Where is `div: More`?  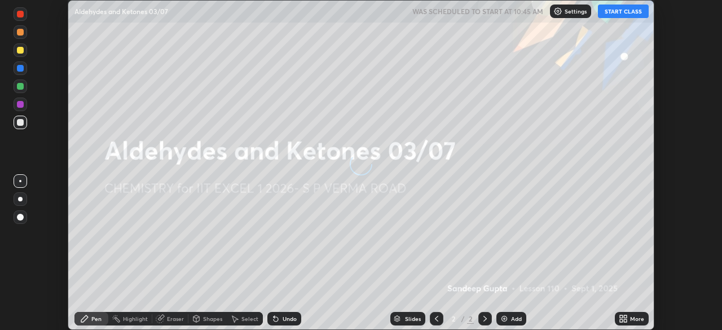
div: More is located at coordinates (637, 319).